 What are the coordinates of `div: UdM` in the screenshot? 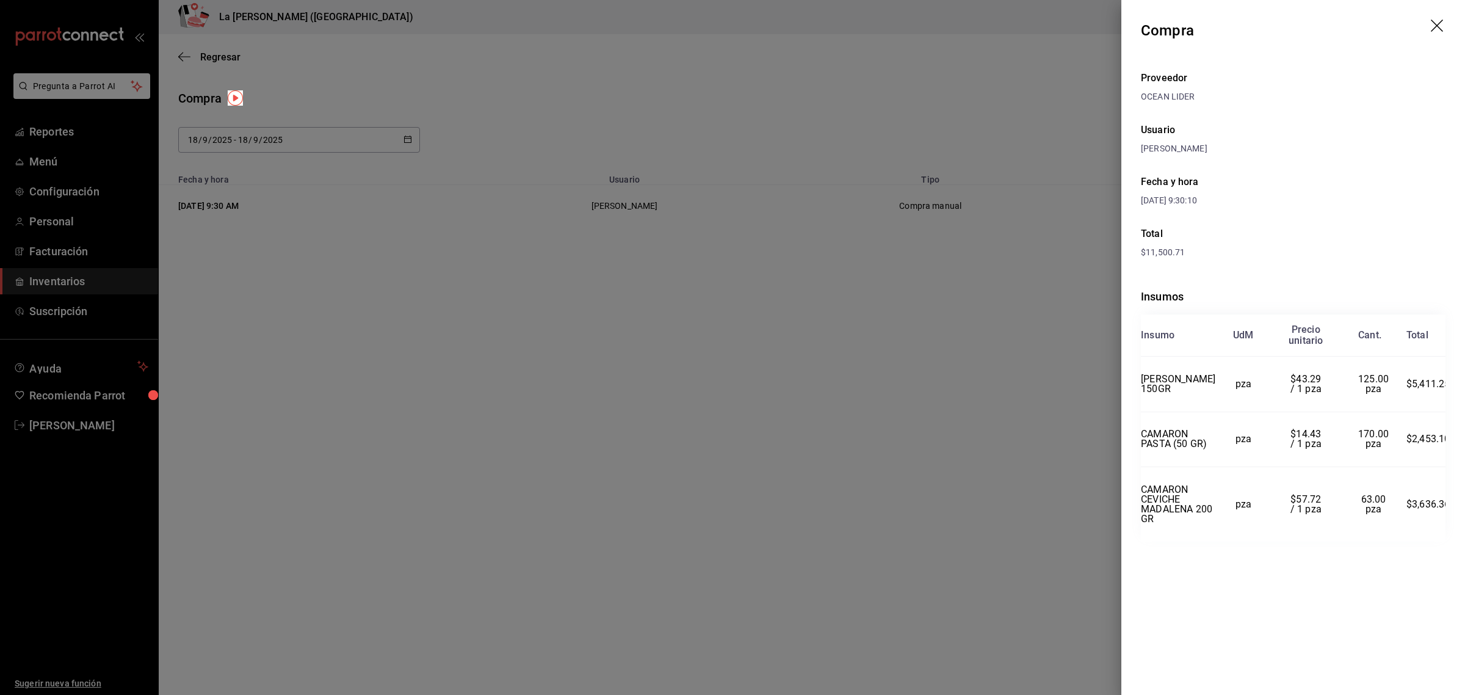 It's located at (1243, 335).